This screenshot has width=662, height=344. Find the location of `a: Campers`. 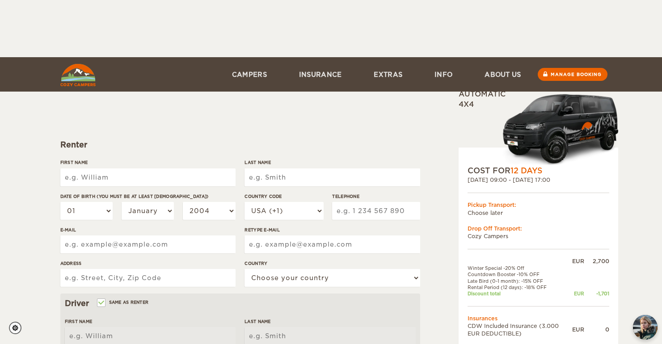

a: Campers is located at coordinates (249, 74).